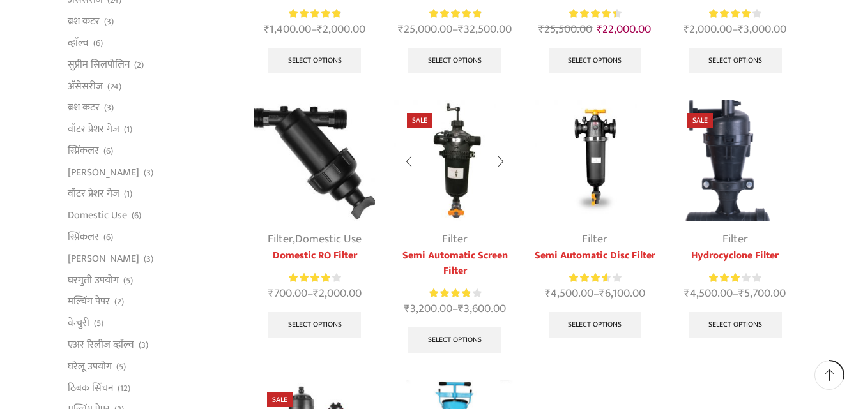 The width and height of the screenshot is (863, 409). What do you see at coordinates (428, 309) in the screenshot?
I see `bdi: 3,200.00` at bounding box center [428, 309].